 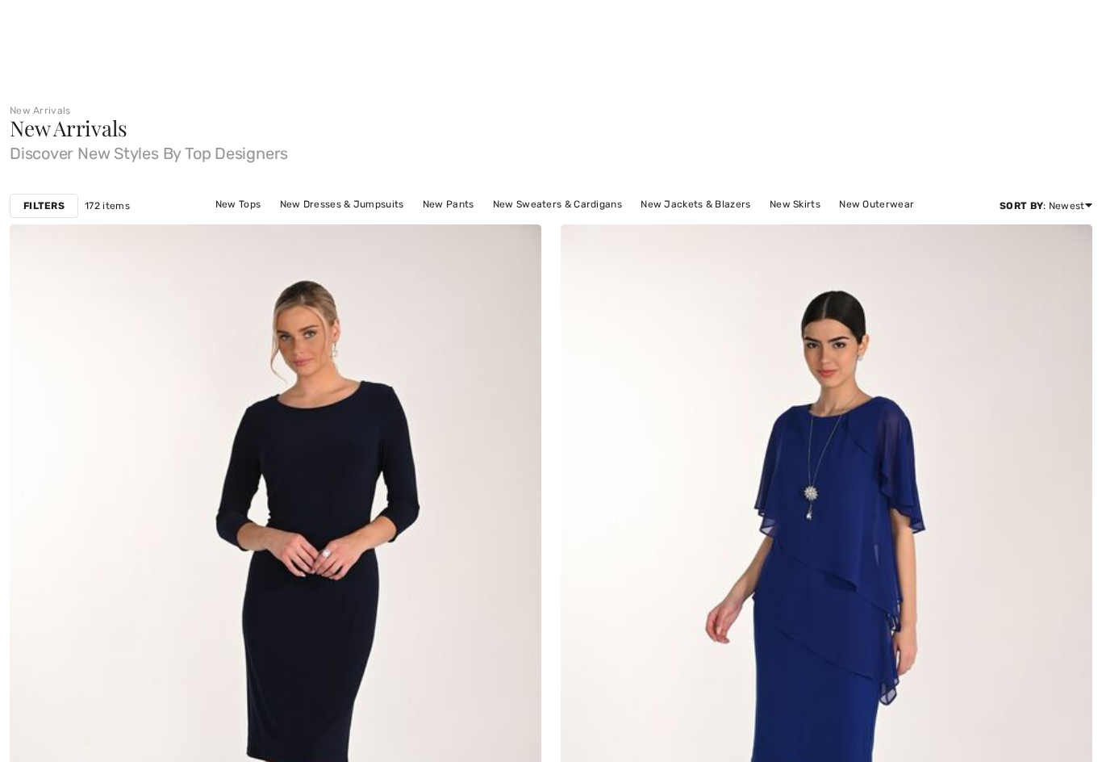 I want to click on a: New Outerwear, so click(x=876, y=204).